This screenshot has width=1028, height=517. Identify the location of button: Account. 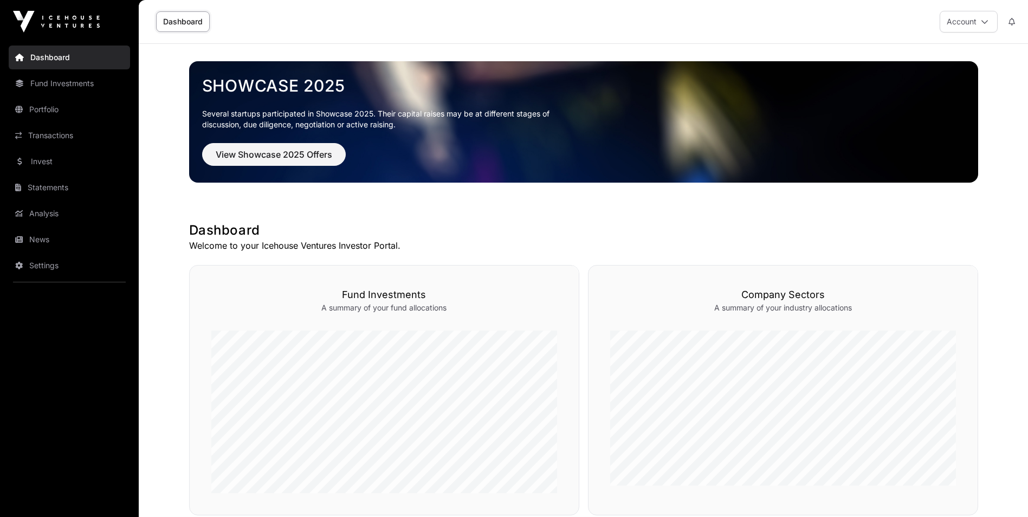
(968, 22).